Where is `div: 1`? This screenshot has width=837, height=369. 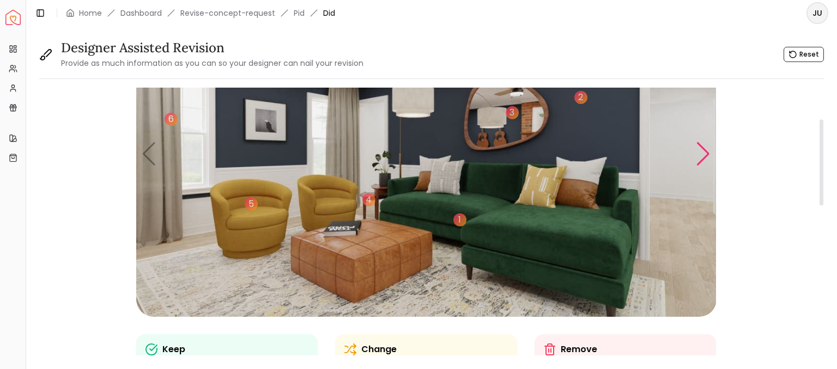
div: 1 is located at coordinates (460, 220).